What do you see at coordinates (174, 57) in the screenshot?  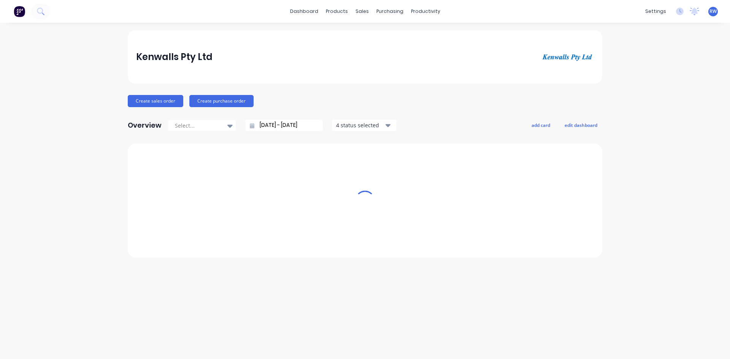 I see `div: Kenwalls Pty Ltd` at bounding box center [174, 57].